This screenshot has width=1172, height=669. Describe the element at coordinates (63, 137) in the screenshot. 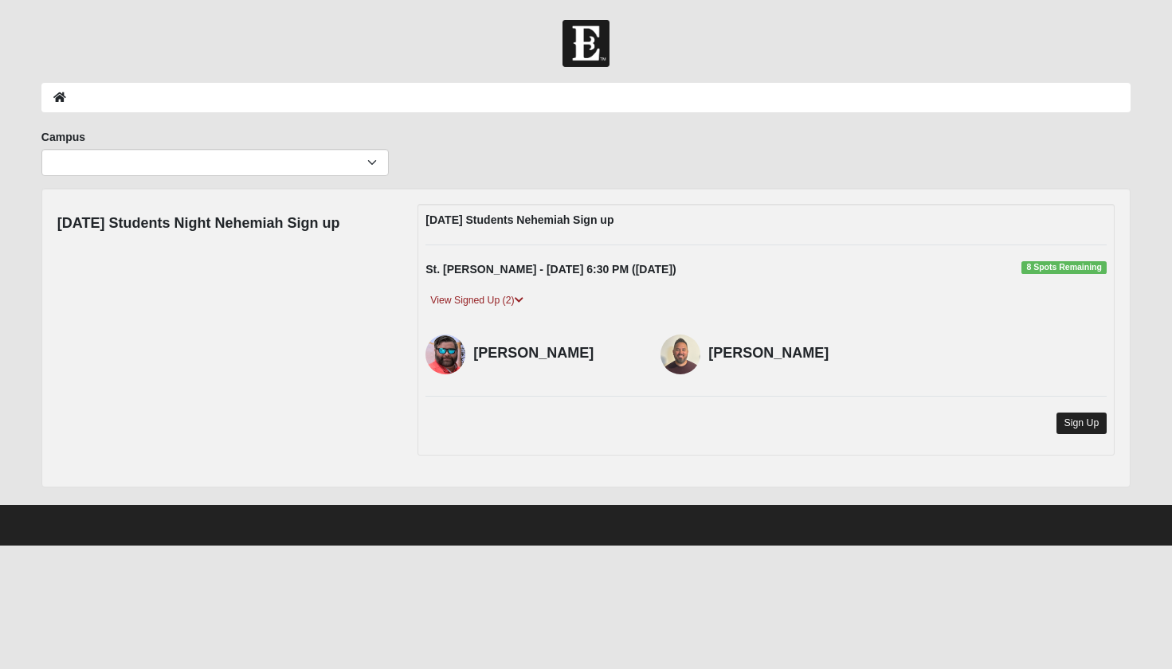

I see `label: Campus` at that location.